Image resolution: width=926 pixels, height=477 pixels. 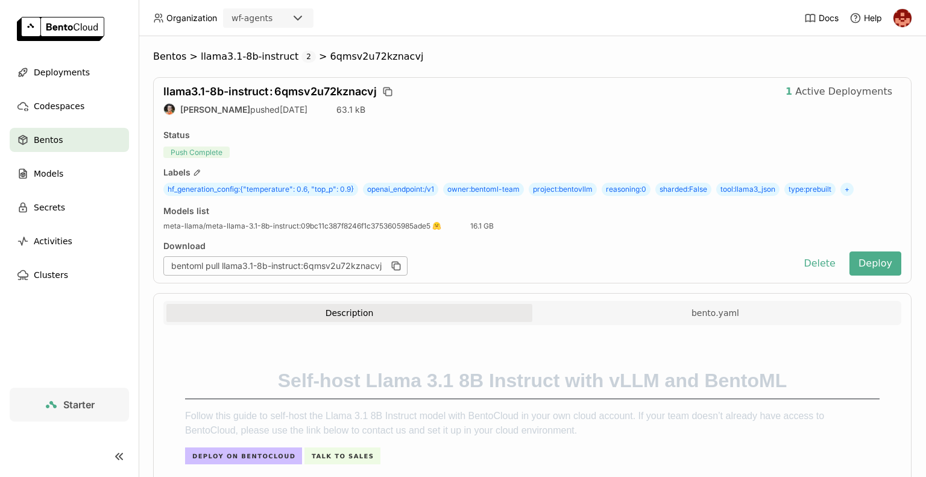 What do you see at coordinates (873, 18) in the screenshot?
I see `span: Help` at bounding box center [873, 18].